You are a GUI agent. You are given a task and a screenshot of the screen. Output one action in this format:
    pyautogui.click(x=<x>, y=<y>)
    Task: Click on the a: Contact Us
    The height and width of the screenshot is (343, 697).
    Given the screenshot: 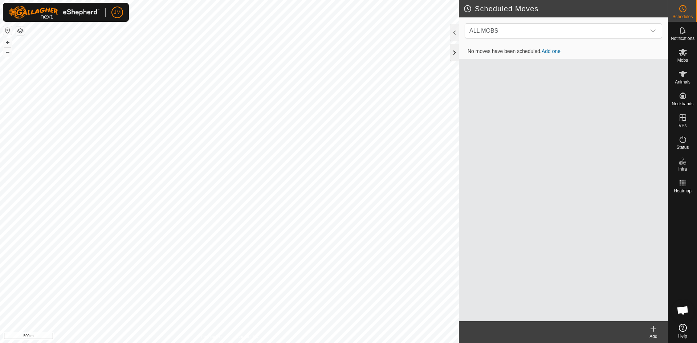 What is the action you would take?
    pyautogui.click(x=247, y=337)
    